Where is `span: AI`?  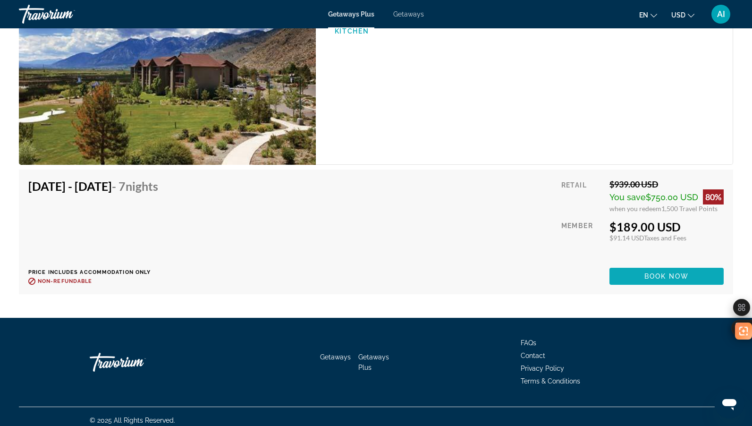
span: AI is located at coordinates (721, 14).